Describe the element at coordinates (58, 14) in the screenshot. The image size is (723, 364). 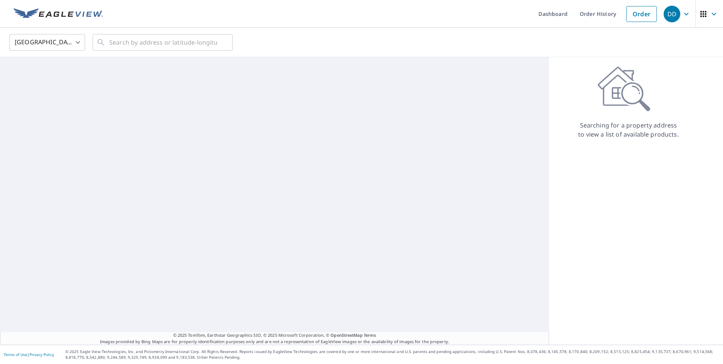
I see `img: EV Logo` at that location.